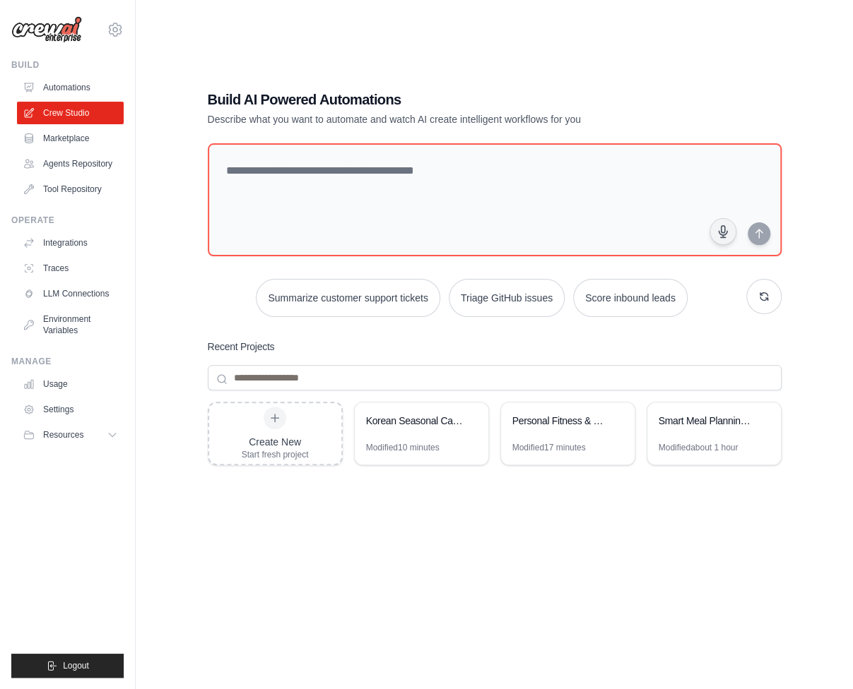 Image resolution: width=853 pixels, height=689 pixels. I want to click on div: Modified 17 minutes, so click(549, 448).